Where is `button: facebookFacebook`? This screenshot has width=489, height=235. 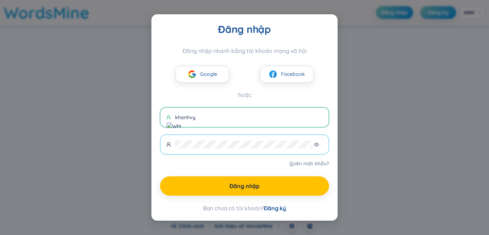 button: facebookFacebook is located at coordinates (287, 74).